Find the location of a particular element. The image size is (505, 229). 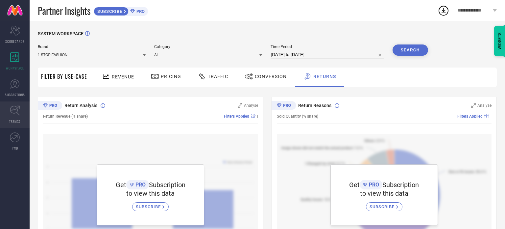

span: Brand is located at coordinates (92, 47).